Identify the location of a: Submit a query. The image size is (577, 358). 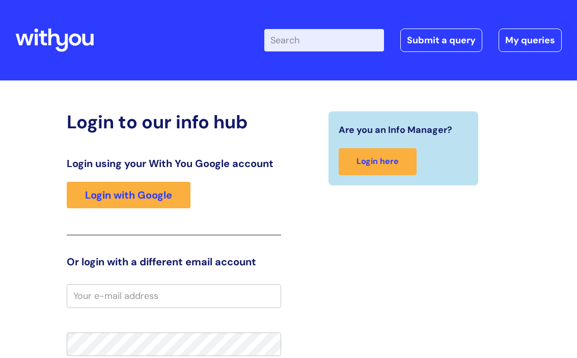
(441, 40).